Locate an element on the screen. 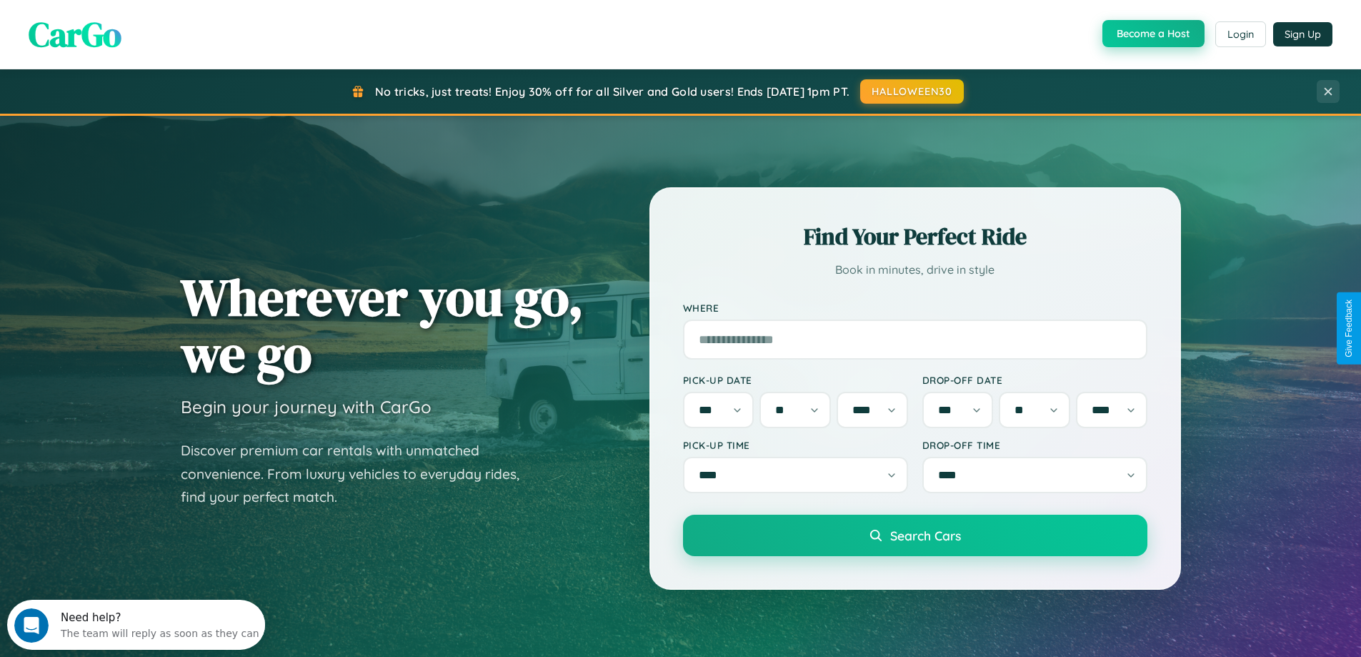  h3: Begin your journey with CarGo is located at coordinates (306, 407).